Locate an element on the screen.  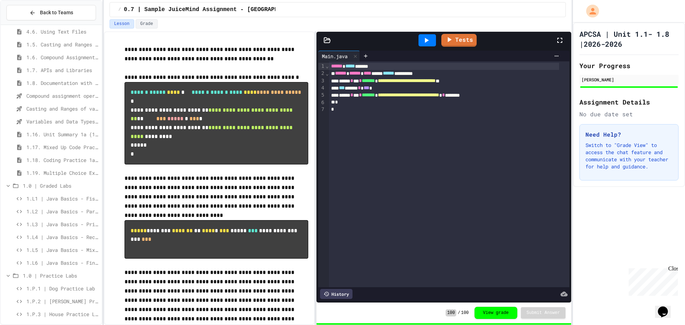
span: 1.6. Compound Assignment Operators is located at coordinates (62, 57).